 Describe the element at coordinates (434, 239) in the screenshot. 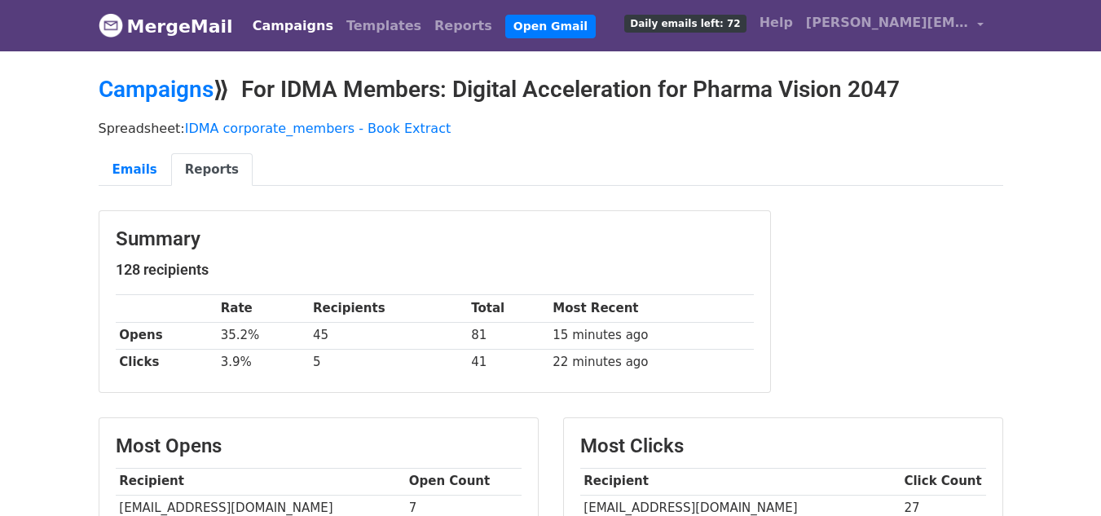

I see `h3: Summary` at that location.